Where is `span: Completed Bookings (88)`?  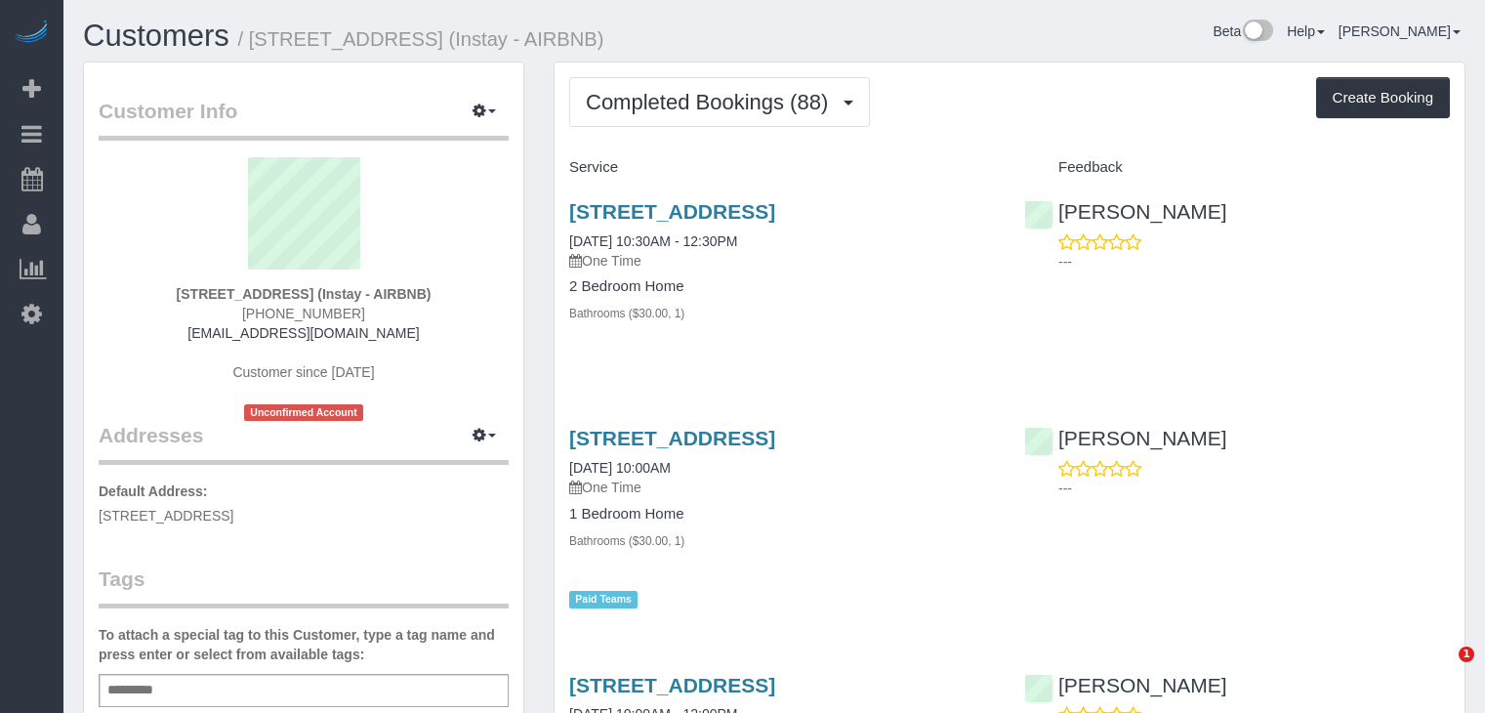
span: Completed Bookings (88) is located at coordinates (712, 102).